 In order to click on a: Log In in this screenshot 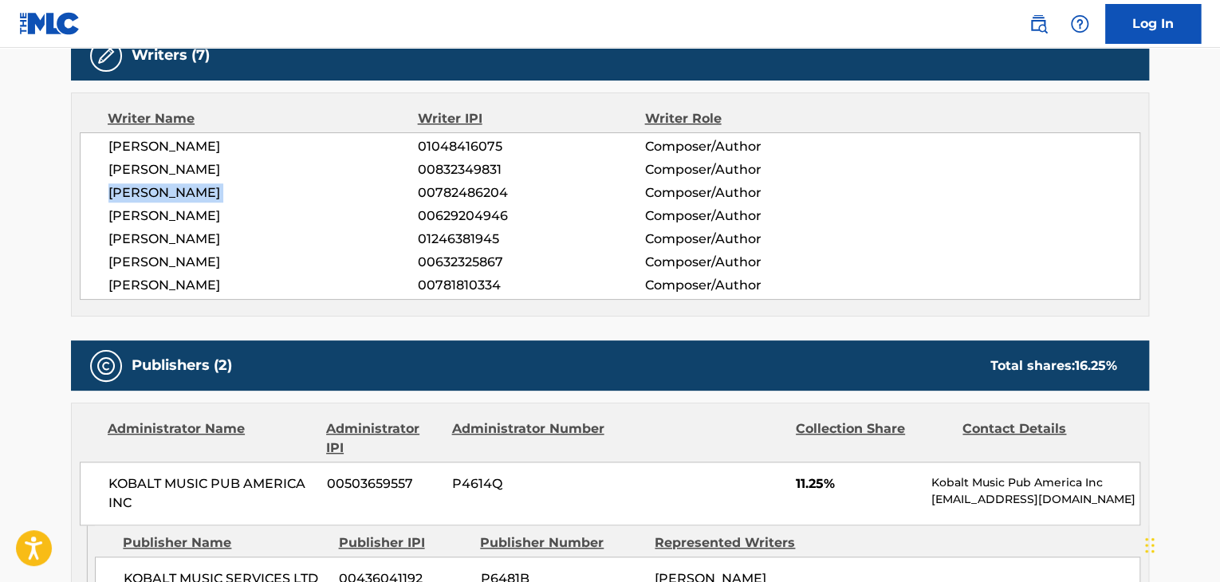, I will do `click(1153, 24)`.